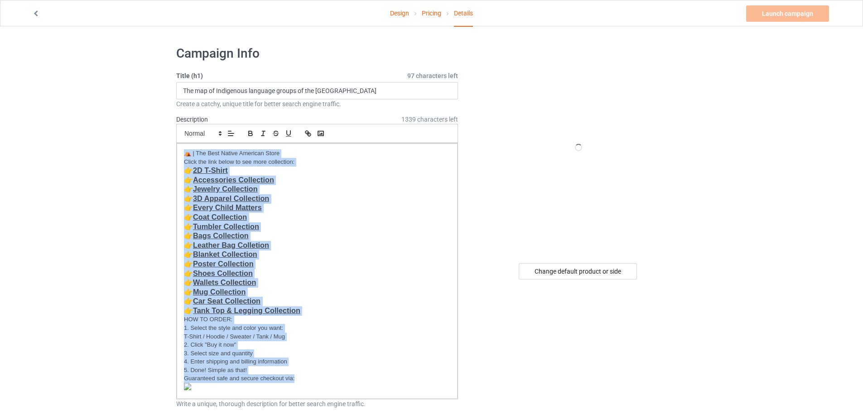  I want to click on a: Leather Bag Colletion, so click(231, 245).